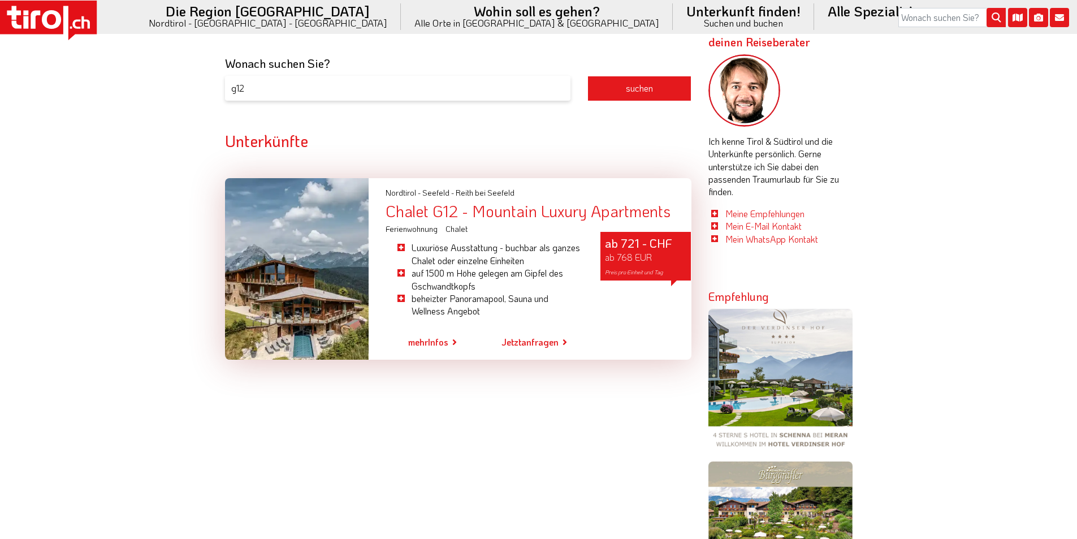 This screenshot has width=1077, height=539. What do you see at coordinates (1059, 18) in the screenshot?
I see `i: Kontakt` at bounding box center [1059, 18].